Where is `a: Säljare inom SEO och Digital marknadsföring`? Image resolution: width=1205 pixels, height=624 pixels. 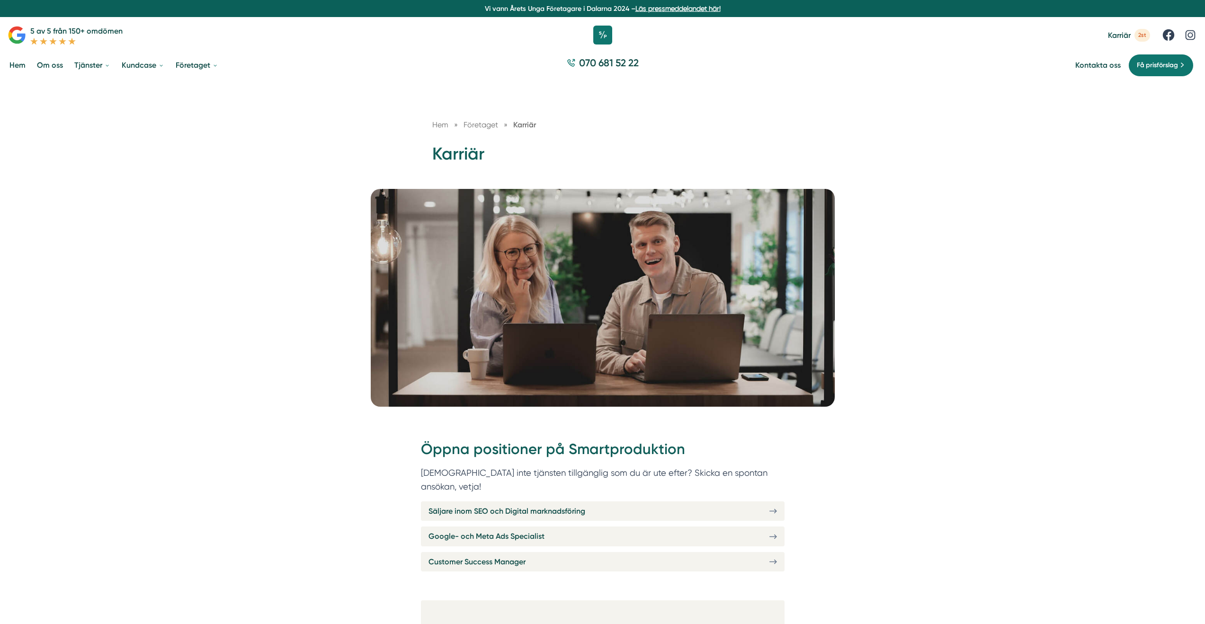 a: Säljare inom SEO och Digital marknadsföring is located at coordinates (603, 511).